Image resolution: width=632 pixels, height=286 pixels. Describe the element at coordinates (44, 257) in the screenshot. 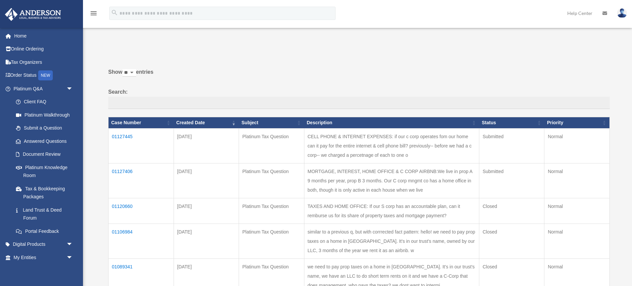

I see `a: My Entitiesarrow_drop_down` at that location.